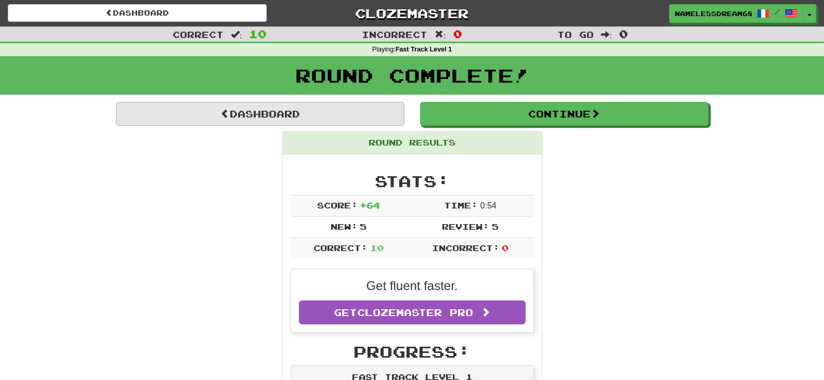  I want to click on span: Clozemaster Pro, so click(415, 312).